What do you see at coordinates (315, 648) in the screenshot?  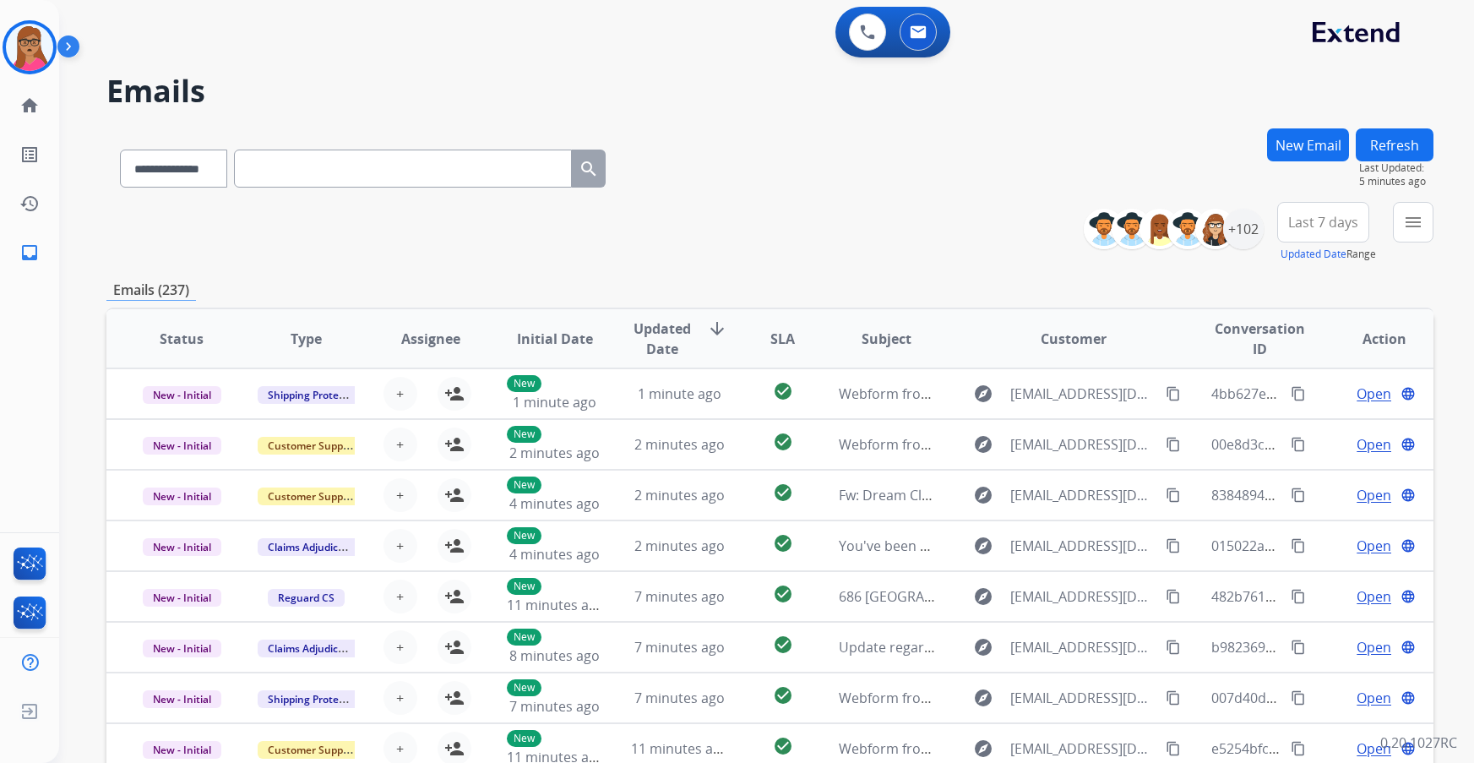 I see `span: Claims Adjudication` at bounding box center [315, 648].